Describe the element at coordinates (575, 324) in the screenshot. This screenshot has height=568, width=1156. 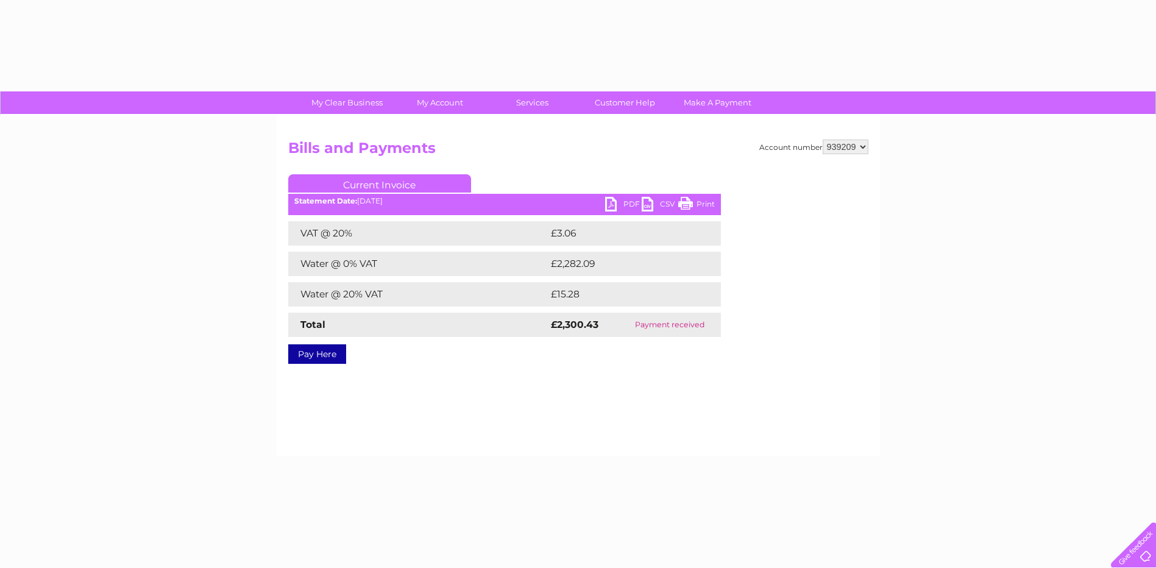
I see `strong: £2,300.43` at that location.